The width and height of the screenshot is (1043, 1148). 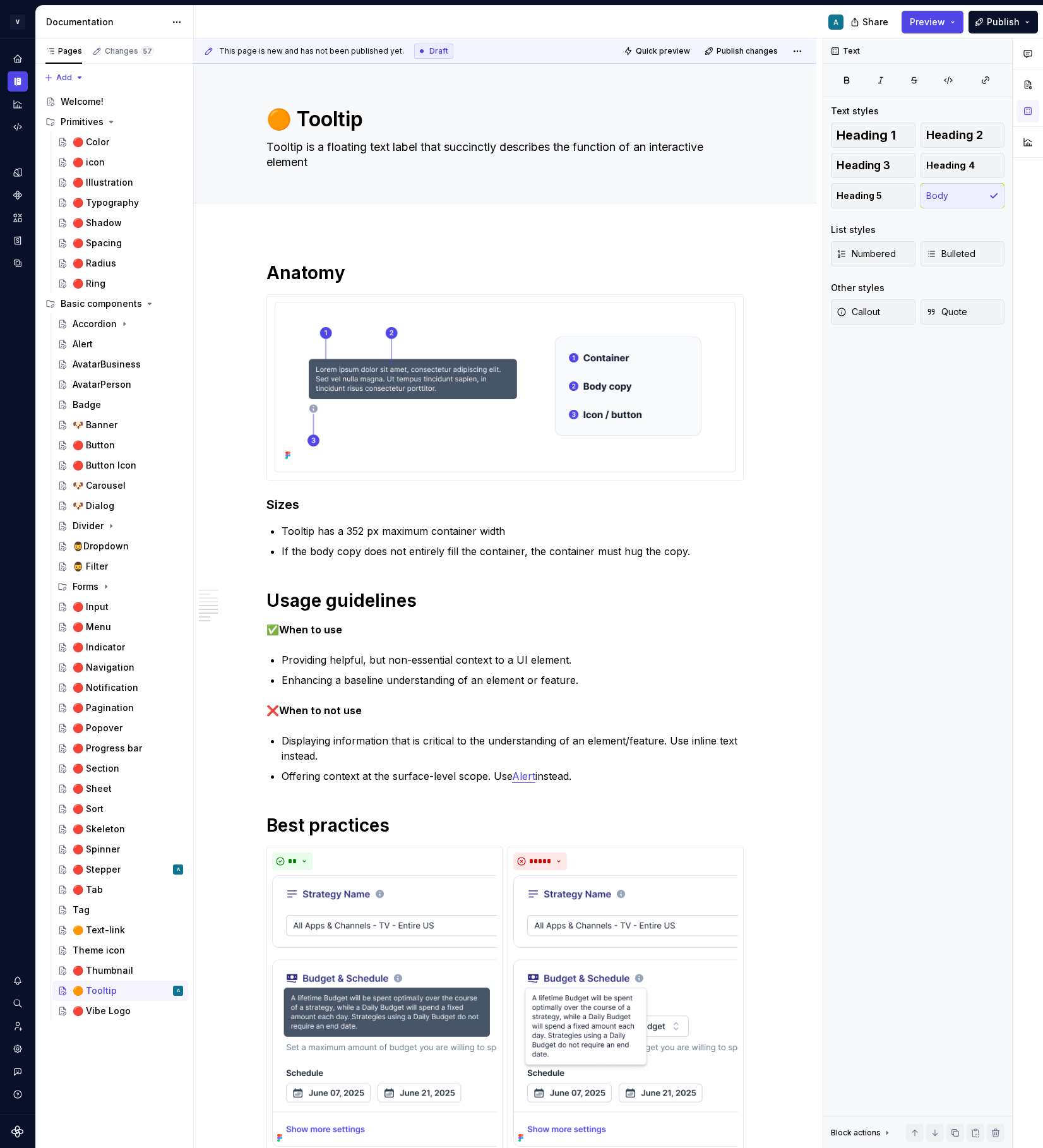 What do you see at coordinates (18, 81) in the screenshot?
I see `a: Documentation` at bounding box center [18, 81].